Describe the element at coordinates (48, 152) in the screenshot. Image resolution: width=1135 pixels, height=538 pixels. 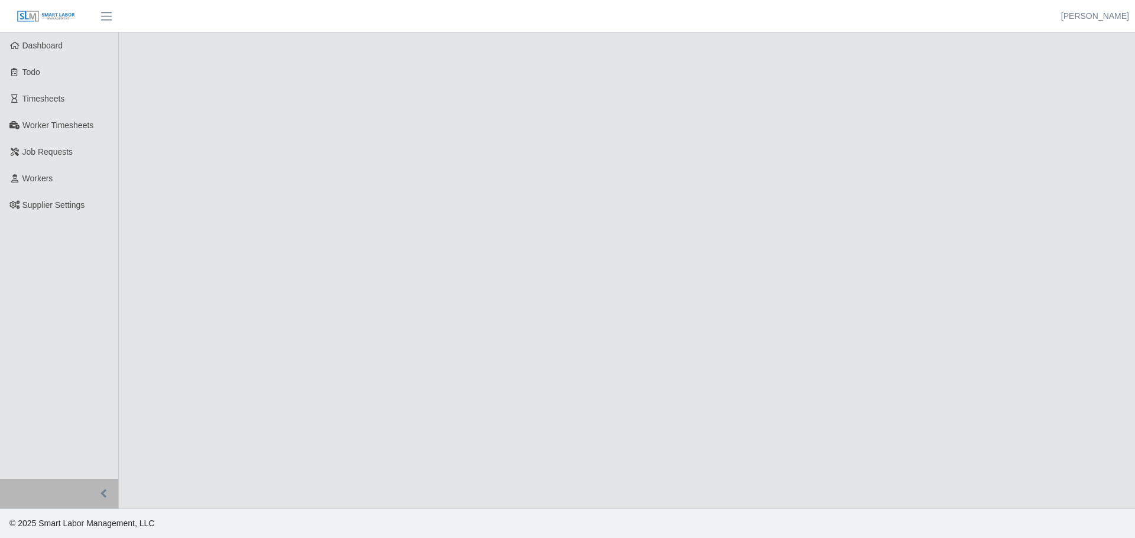
I see `span: Job Requests` at that location.